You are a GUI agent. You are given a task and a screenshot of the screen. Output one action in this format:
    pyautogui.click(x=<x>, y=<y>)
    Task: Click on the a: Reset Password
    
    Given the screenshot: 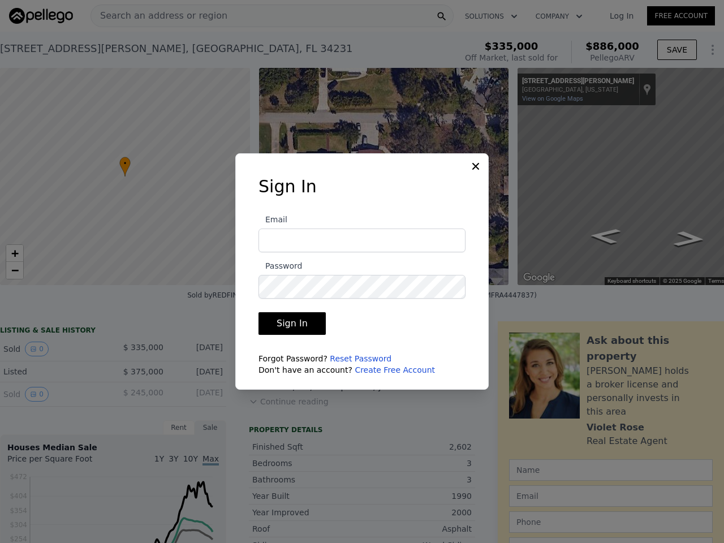 What is the action you would take?
    pyautogui.click(x=360, y=359)
    